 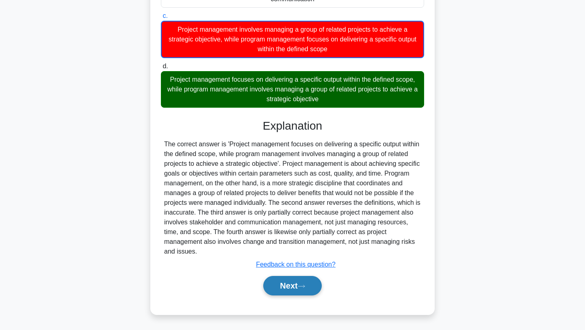 I want to click on u: Feedback on this question?, so click(x=296, y=264).